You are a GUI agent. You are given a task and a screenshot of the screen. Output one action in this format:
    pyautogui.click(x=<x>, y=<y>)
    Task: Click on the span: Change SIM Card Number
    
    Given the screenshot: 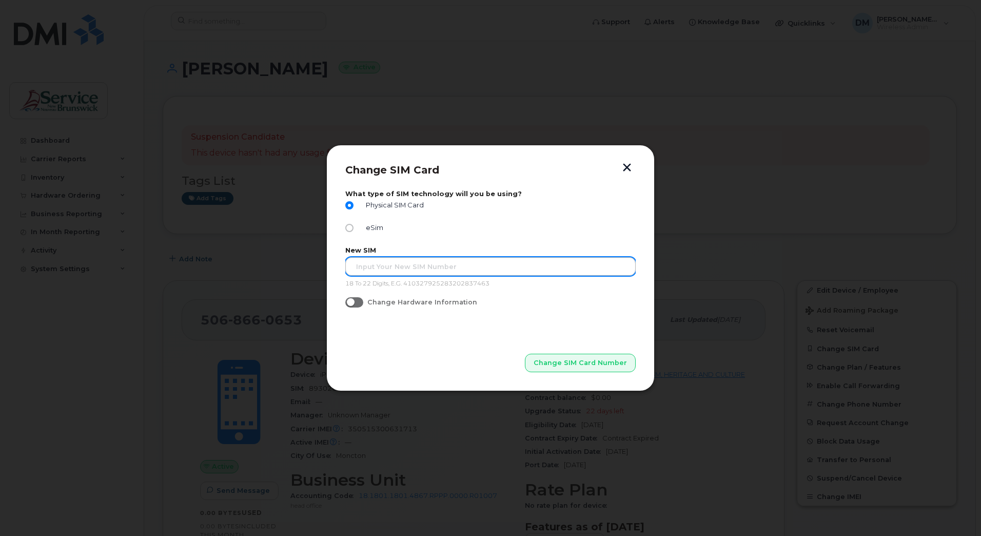 What is the action you would take?
    pyautogui.click(x=580, y=362)
    